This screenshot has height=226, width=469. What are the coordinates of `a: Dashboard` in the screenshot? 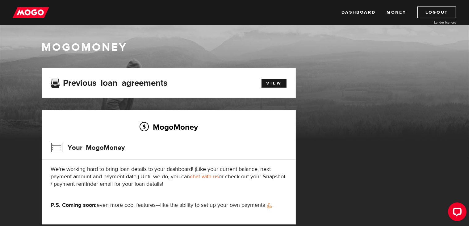 It's located at (359, 12).